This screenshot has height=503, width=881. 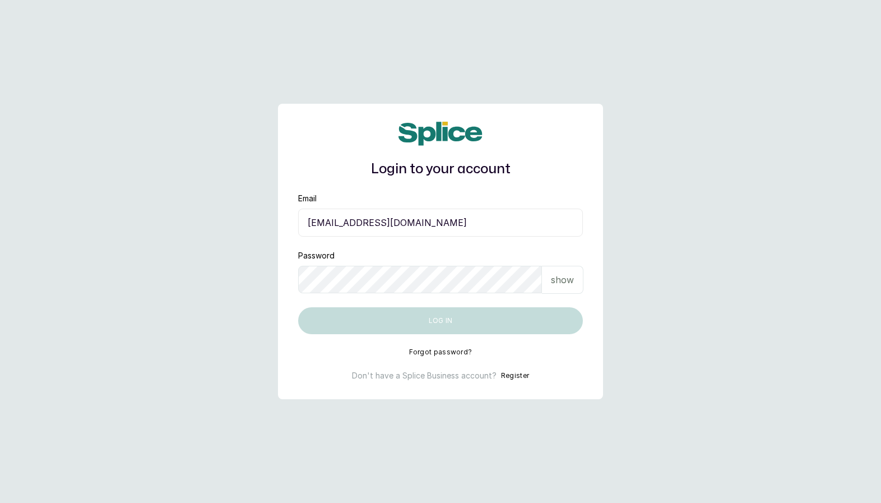 What do you see at coordinates (562, 280) in the screenshot?
I see `p: show` at bounding box center [562, 280].